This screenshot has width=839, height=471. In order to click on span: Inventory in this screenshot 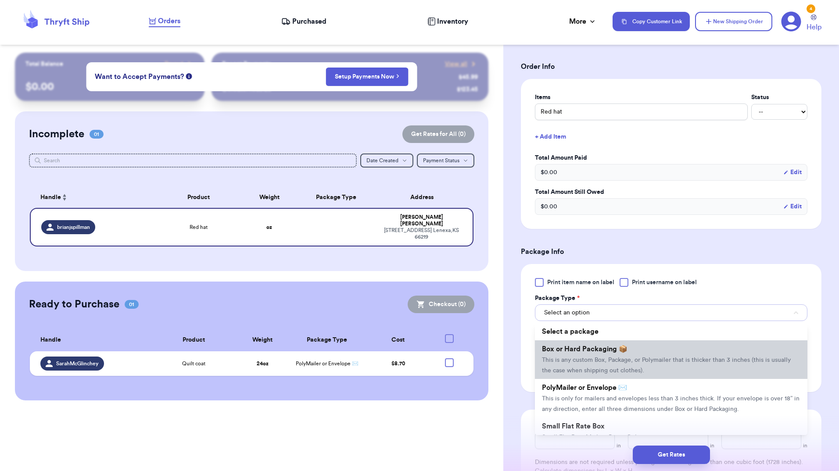, I will do `click(452, 21)`.